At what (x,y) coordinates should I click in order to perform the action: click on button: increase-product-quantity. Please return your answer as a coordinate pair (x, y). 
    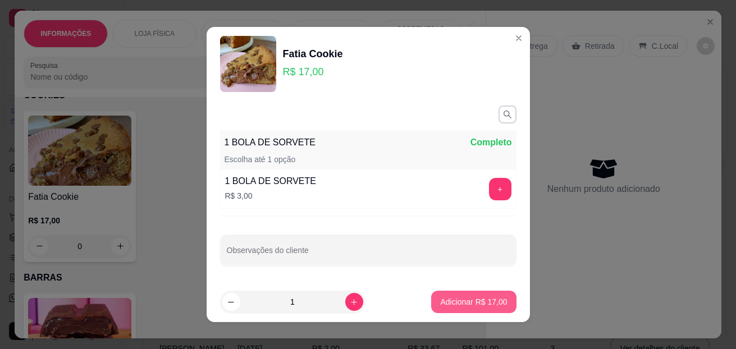
    Looking at the image, I should click on (354, 302).